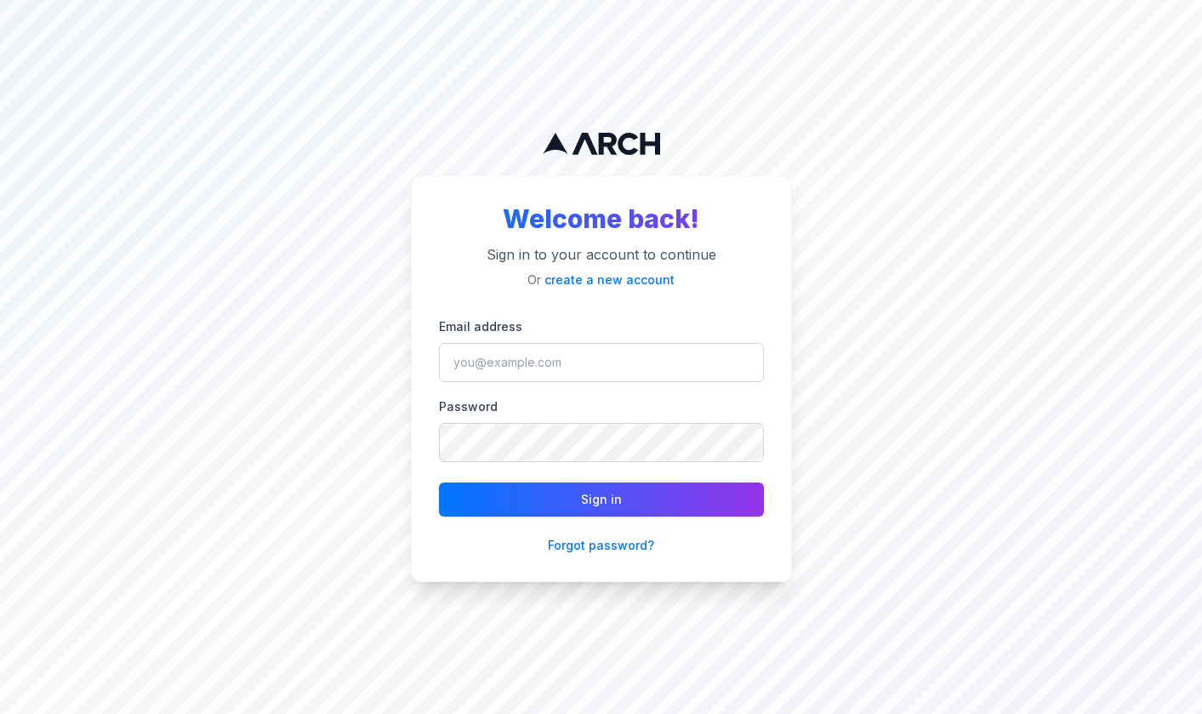 The height and width of the screenshot is (714, 1202). What do you see at coordinates (601, 280) in the screenshot?
I see `p: Or` at bounding box center [601, 280].